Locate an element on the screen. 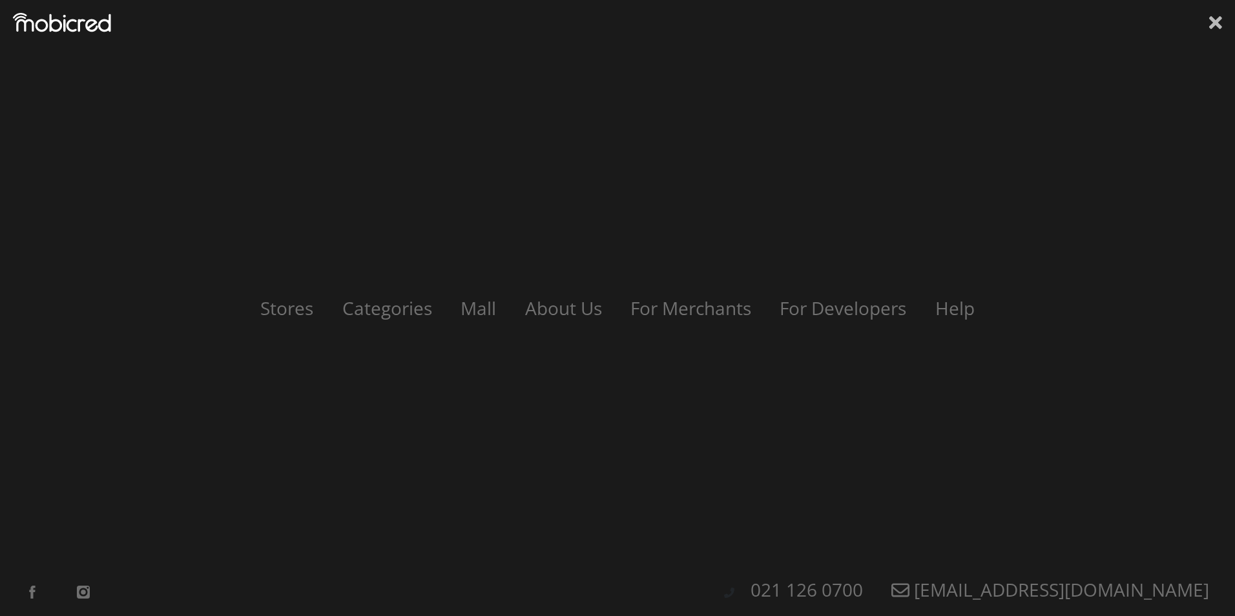  a: For Developers is located at coordinates (843, 308).